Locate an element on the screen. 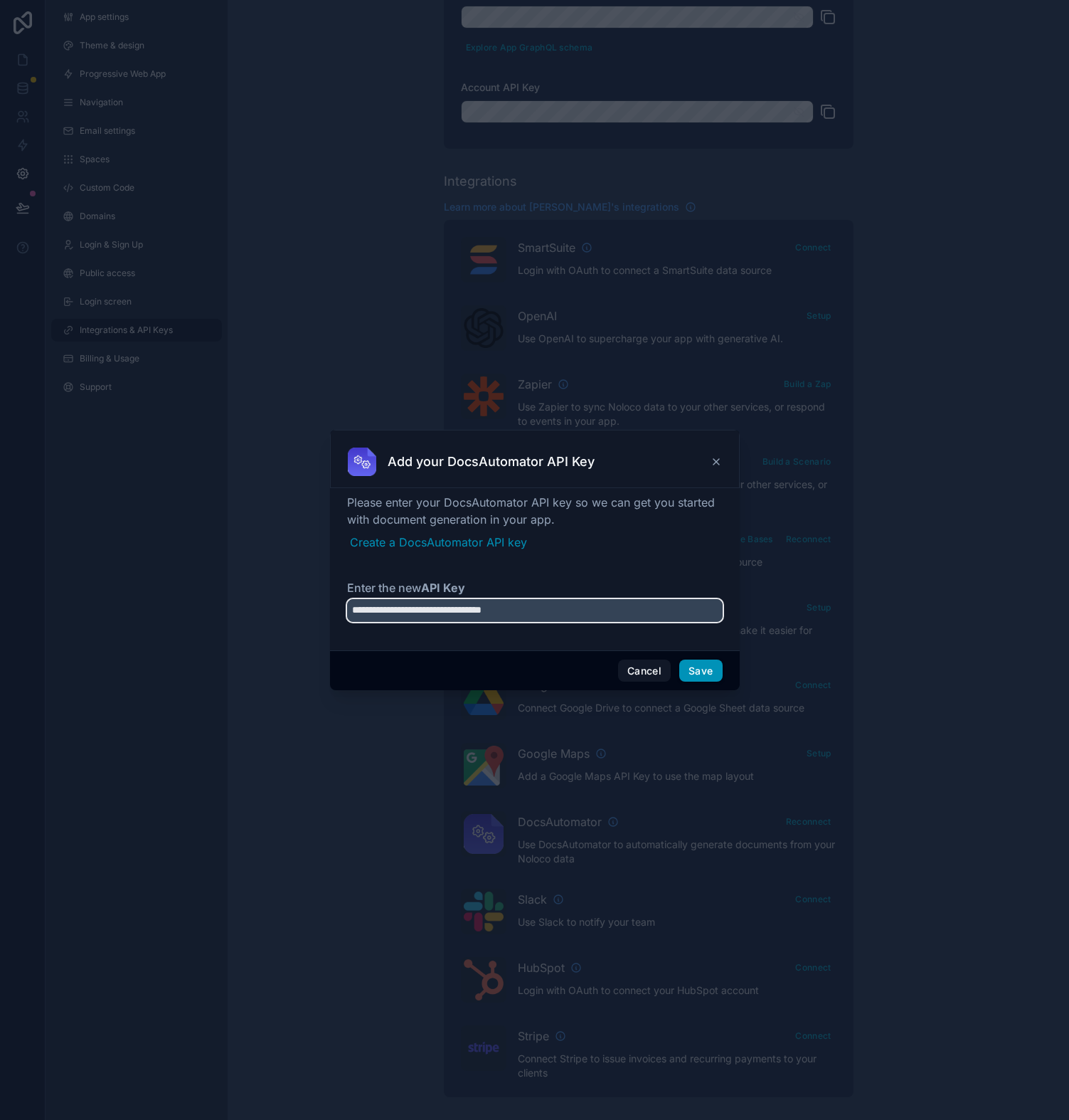  label: Enter the new is located at coordinates (535, 588).